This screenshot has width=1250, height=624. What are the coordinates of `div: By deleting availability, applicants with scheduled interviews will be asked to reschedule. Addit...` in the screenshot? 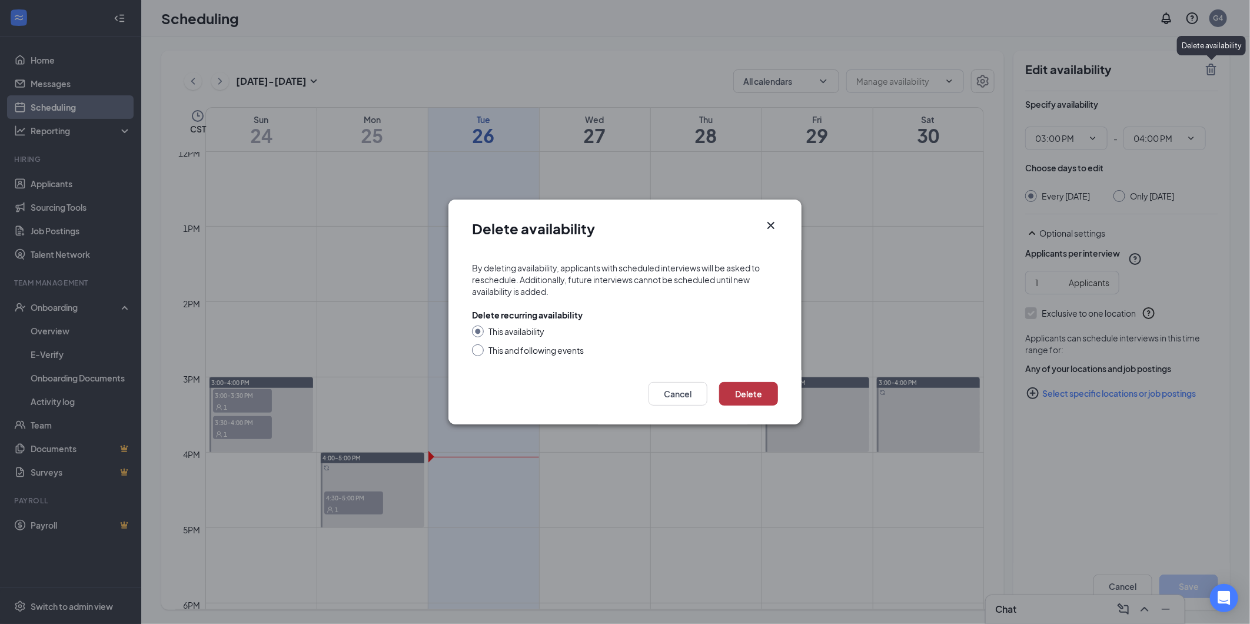 It's located at (625, 280).